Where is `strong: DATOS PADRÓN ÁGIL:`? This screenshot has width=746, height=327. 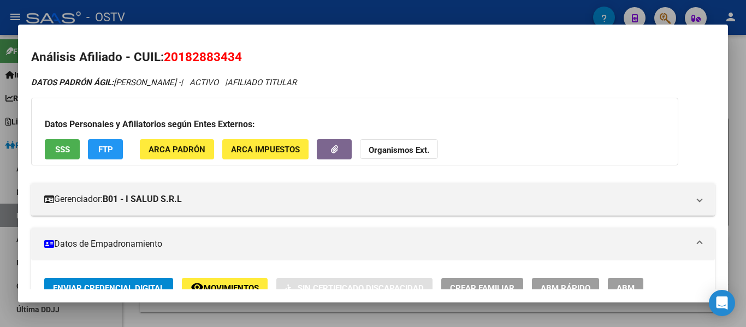
strong: DATOS PADRÓN ÁGIL: is located at coordinates (72, 82).